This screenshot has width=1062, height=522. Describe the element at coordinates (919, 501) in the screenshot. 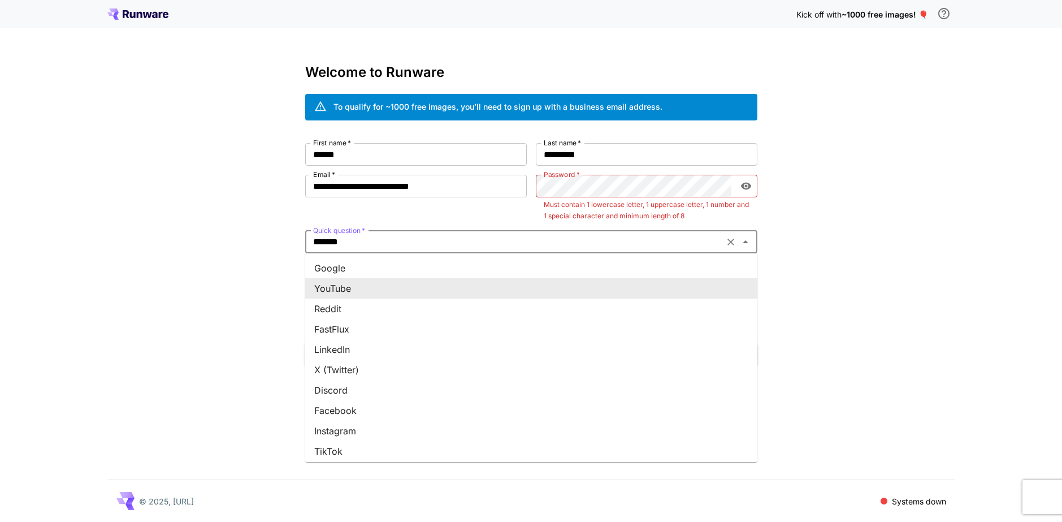

I see `p: Systems down` at that location.